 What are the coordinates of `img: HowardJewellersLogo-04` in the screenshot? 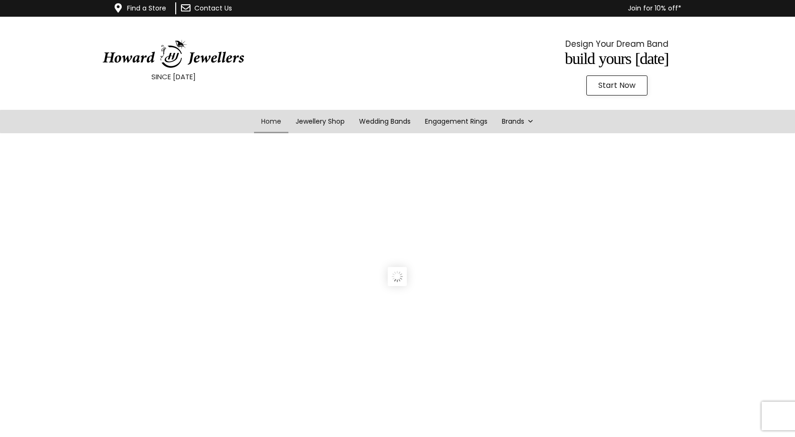 It's located at (173, 54).